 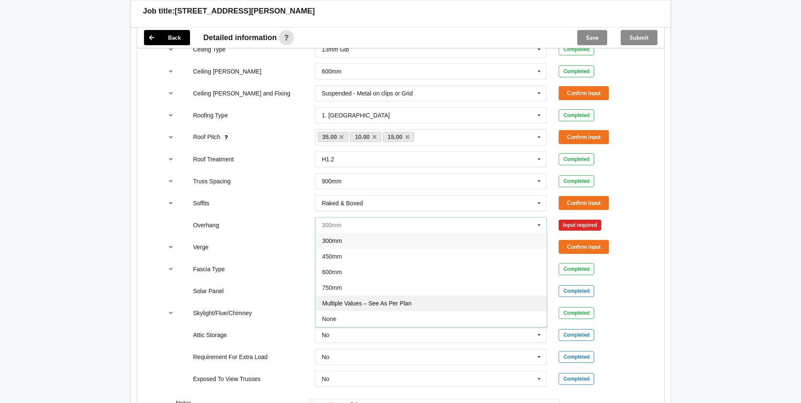 What do you see at coordinates (367, 303) in the screenshot?
I see `span: Multiple Values – See As Per Plan` at bounding box center [367, 303].